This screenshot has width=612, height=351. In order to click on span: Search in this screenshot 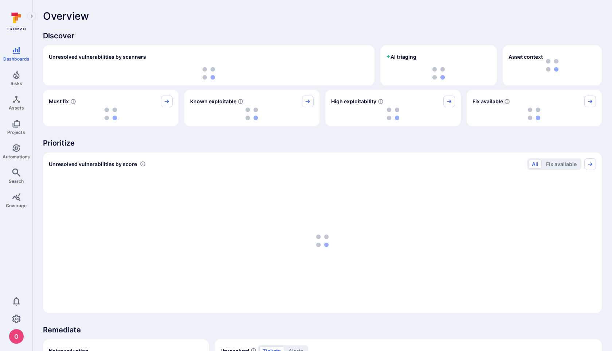, I will do `click(16, 181)`.